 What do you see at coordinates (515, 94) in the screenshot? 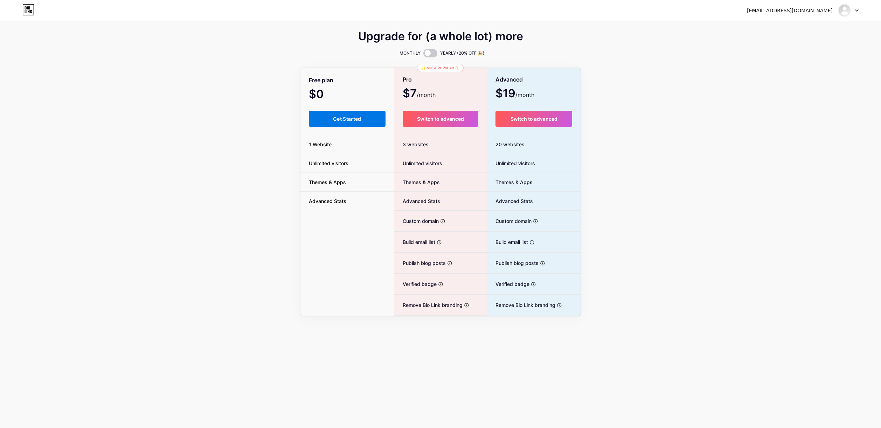
I see `span: $19` at bounding box center [515, 94].